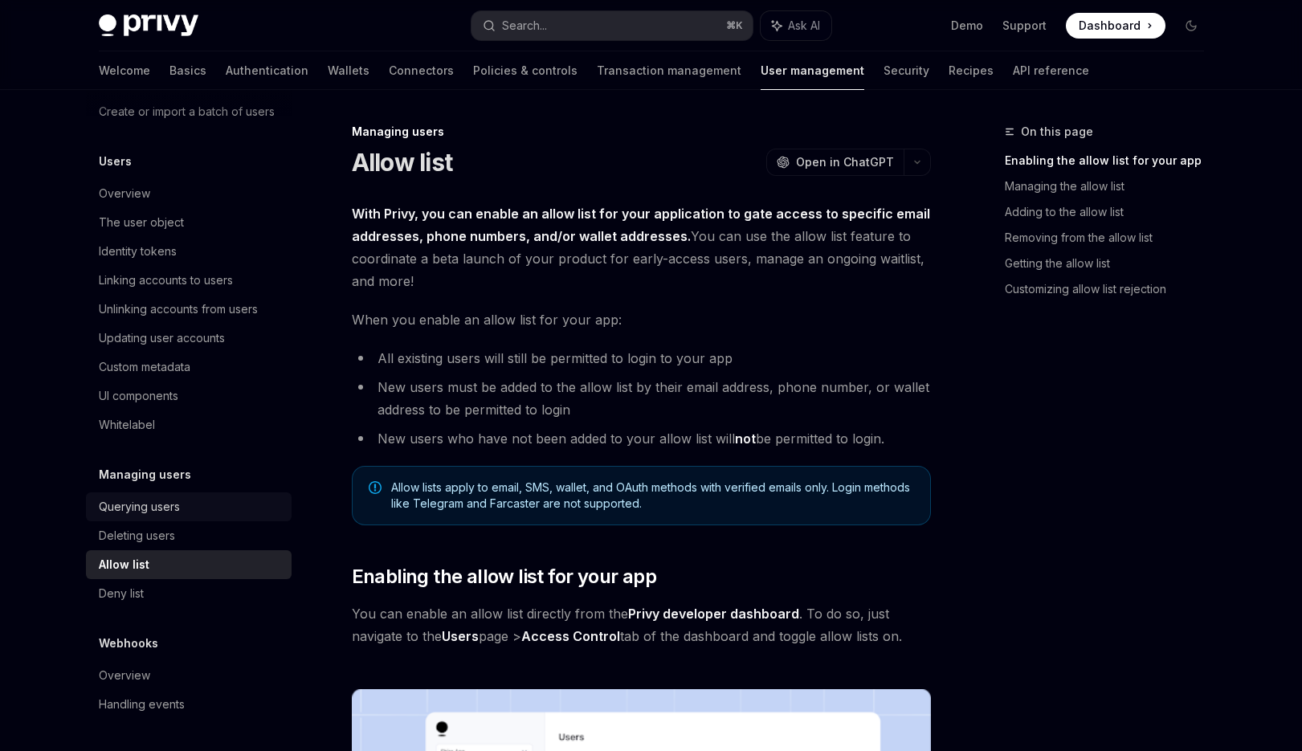 This screenshot has width=1302, height=751. I want to click on button: Open in ChatGPT, so click(835, 162).